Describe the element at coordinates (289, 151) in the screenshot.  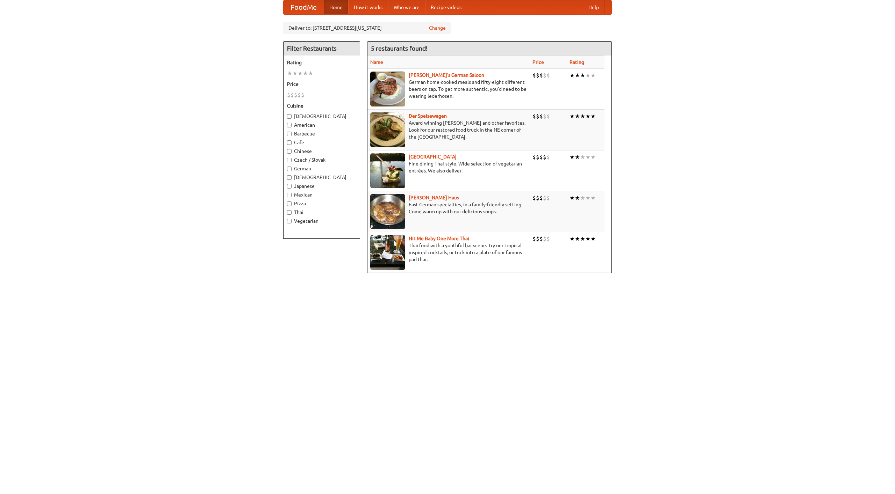
I see `input: Chinese` at that location.